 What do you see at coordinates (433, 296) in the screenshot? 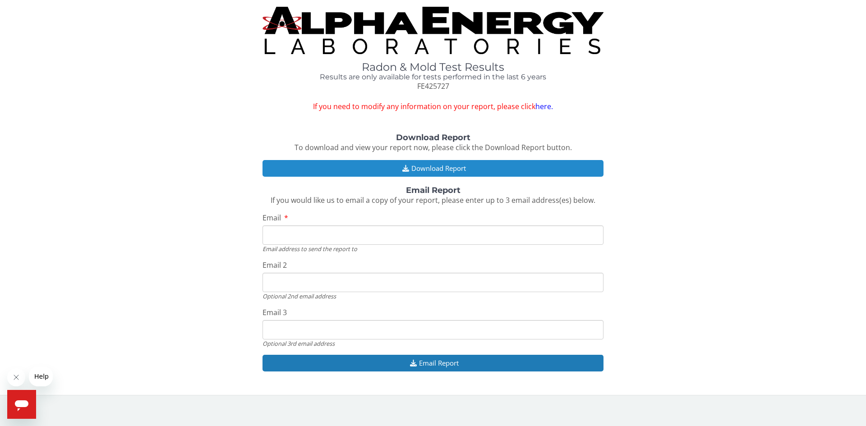
I see `div: Optional 2nd email address` at bounding box center [433, 296].